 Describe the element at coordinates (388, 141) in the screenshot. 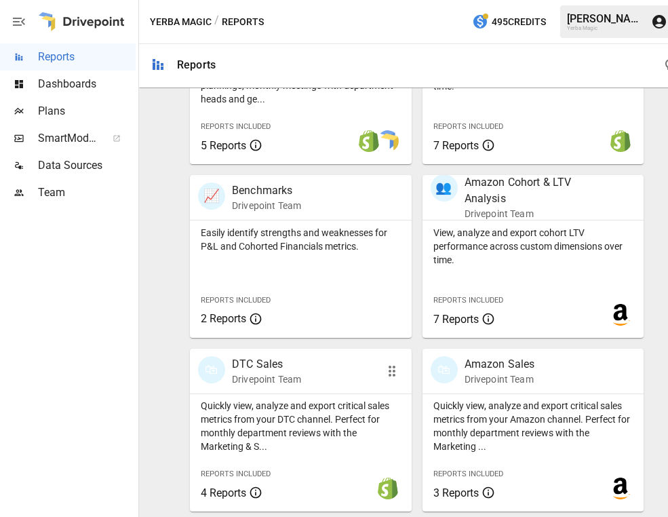

I see `img: smart model` at that location.